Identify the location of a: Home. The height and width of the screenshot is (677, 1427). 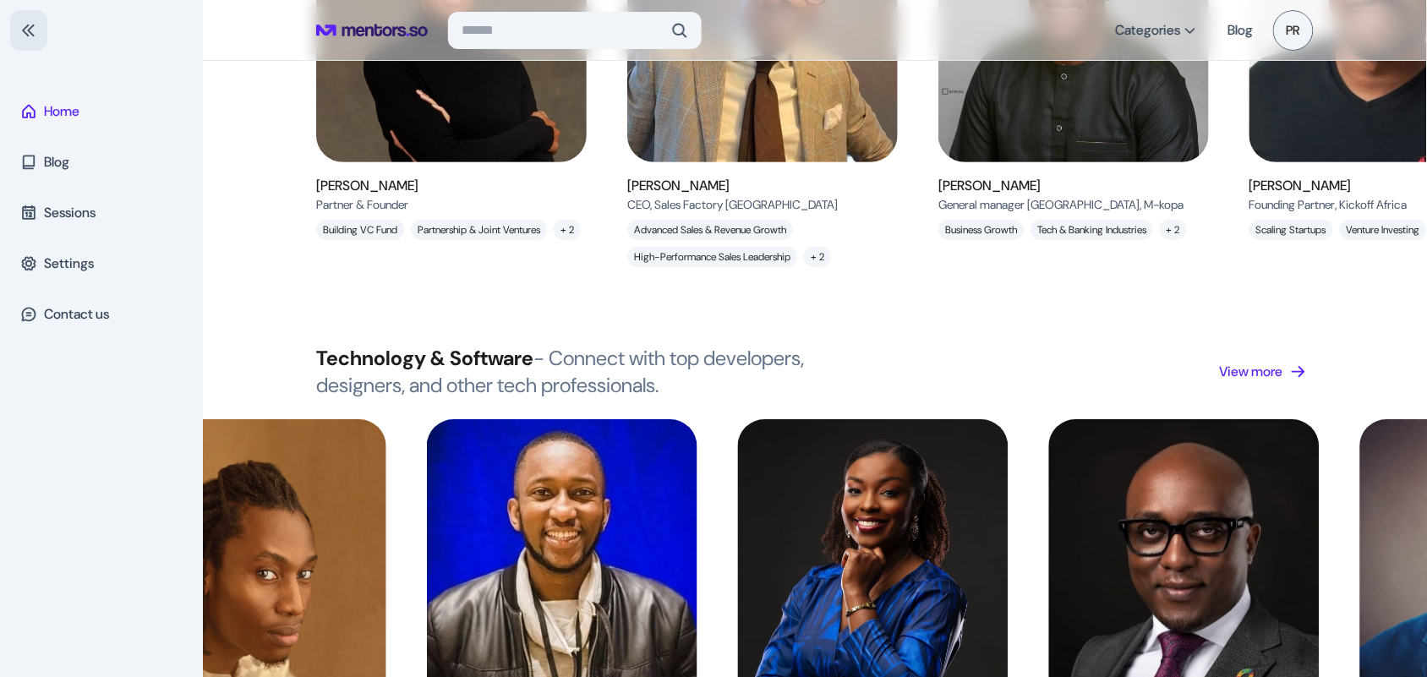
(101, 112).